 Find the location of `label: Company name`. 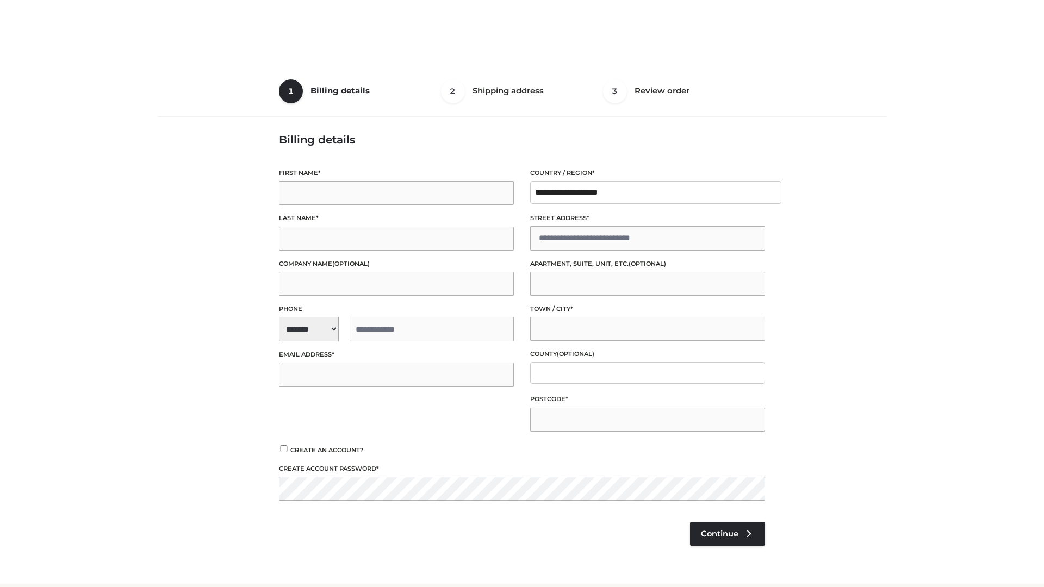

label: Company name is located at coordinates (396, 264).